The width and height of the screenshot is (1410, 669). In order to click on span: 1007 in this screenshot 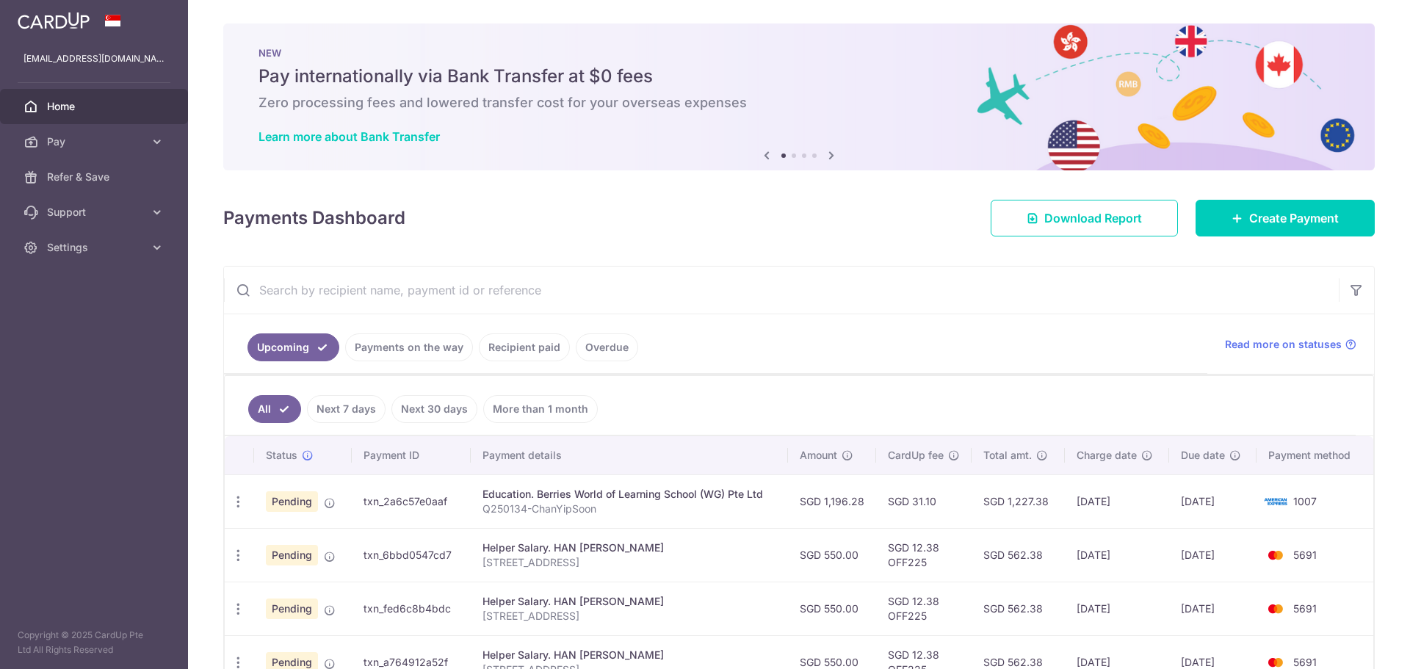, I will do `click(1305, 501)`.